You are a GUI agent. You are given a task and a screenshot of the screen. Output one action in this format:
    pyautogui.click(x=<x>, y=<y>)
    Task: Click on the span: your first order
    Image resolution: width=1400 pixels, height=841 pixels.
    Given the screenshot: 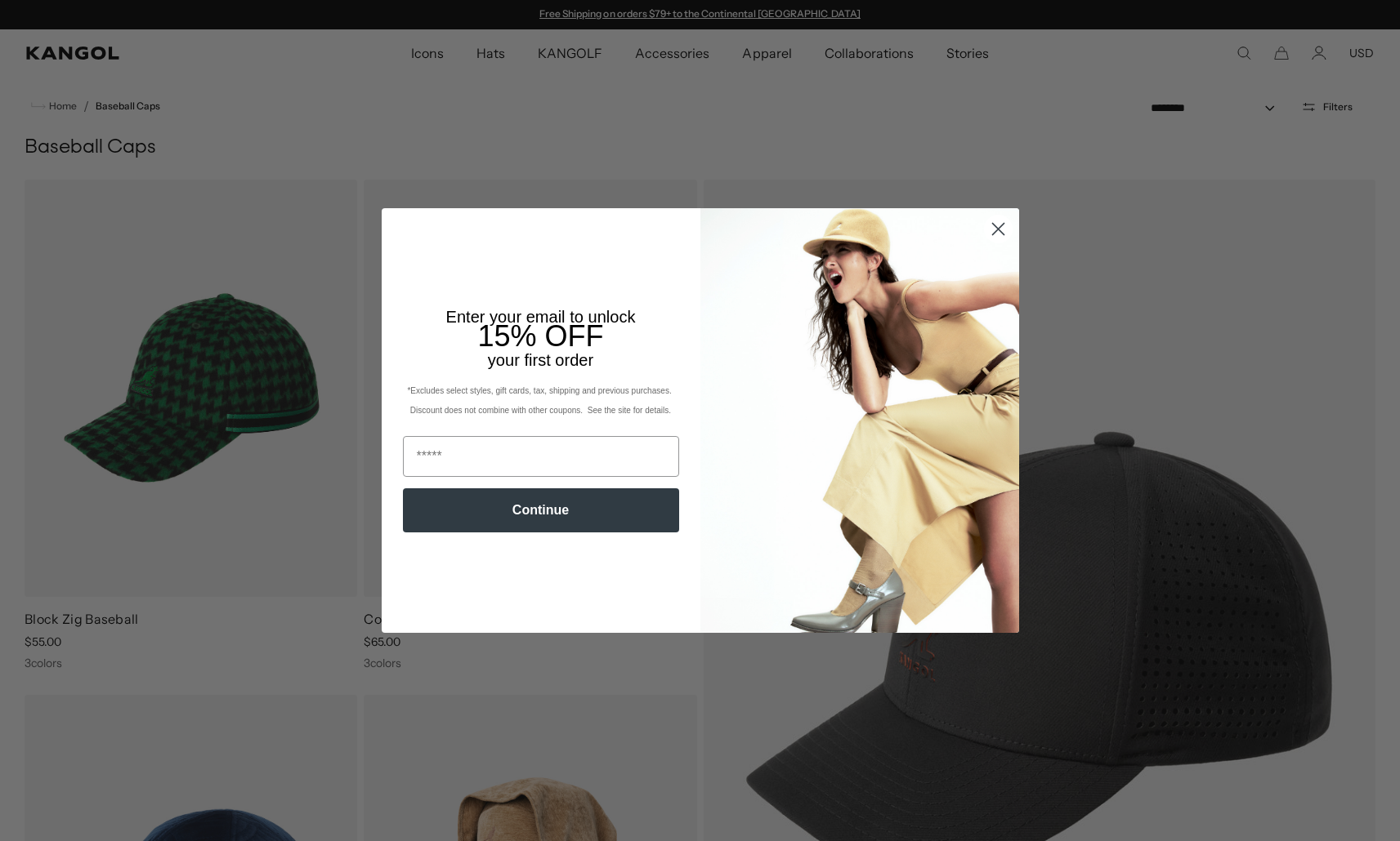 What is the action you would take?
    pyautogui.click(x=540, y=360)
    